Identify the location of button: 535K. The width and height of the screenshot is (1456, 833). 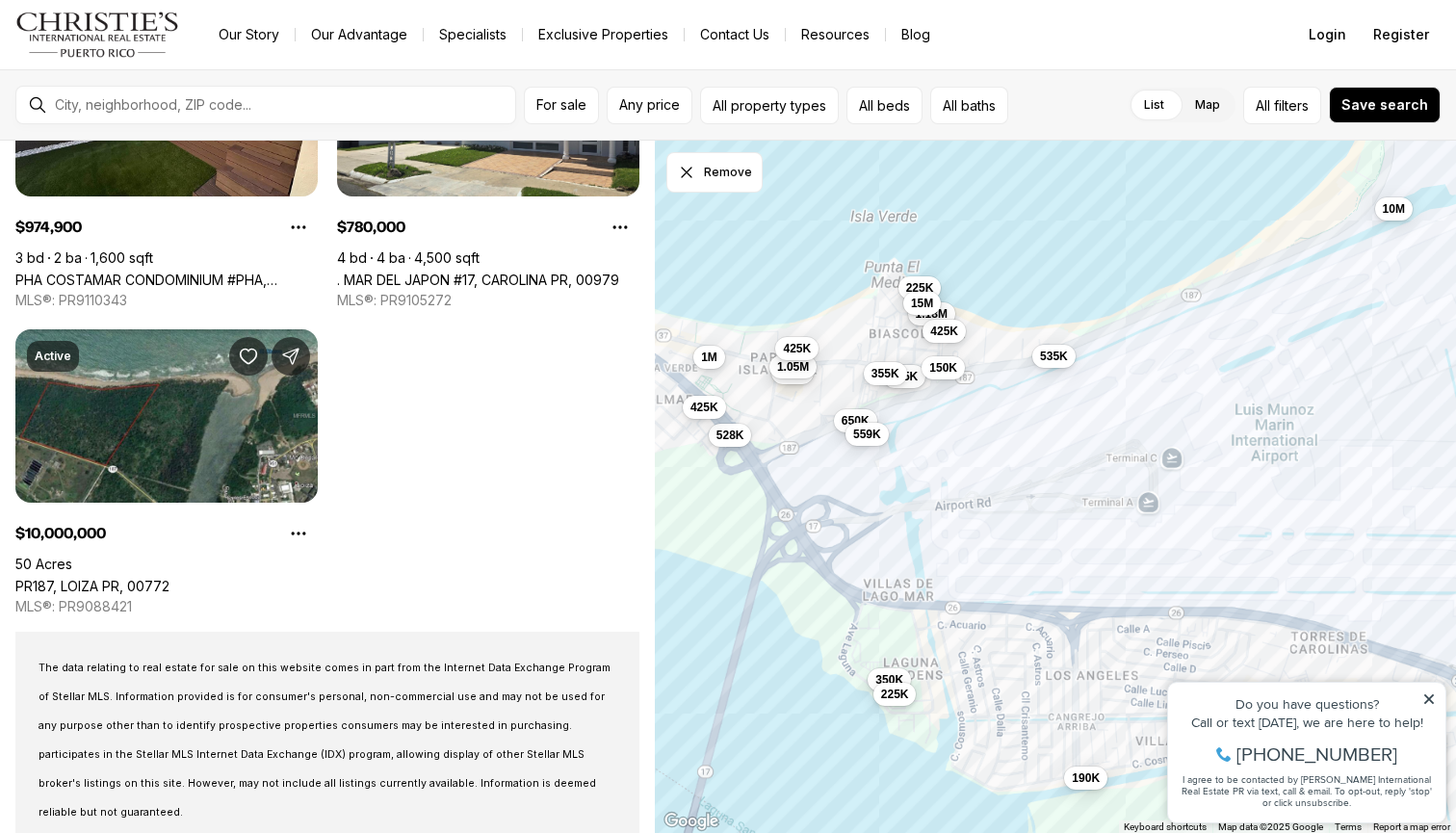
(1053, 356).